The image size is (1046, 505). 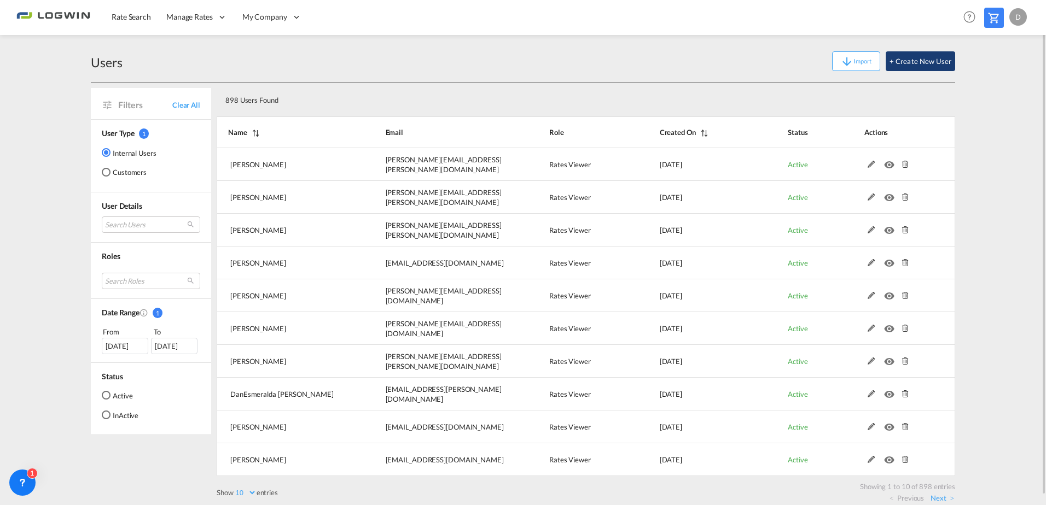 I want to click on div: Users, so click(x=107, y=62).